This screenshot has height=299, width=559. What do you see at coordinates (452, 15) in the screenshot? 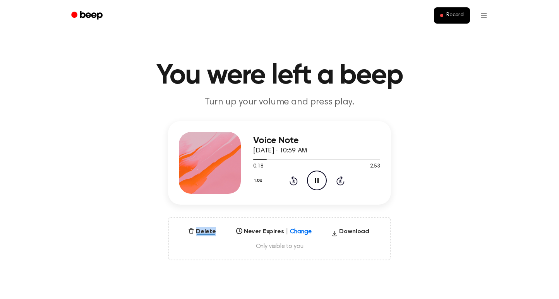
I see `button: Record` at bounding box center [452, 15].